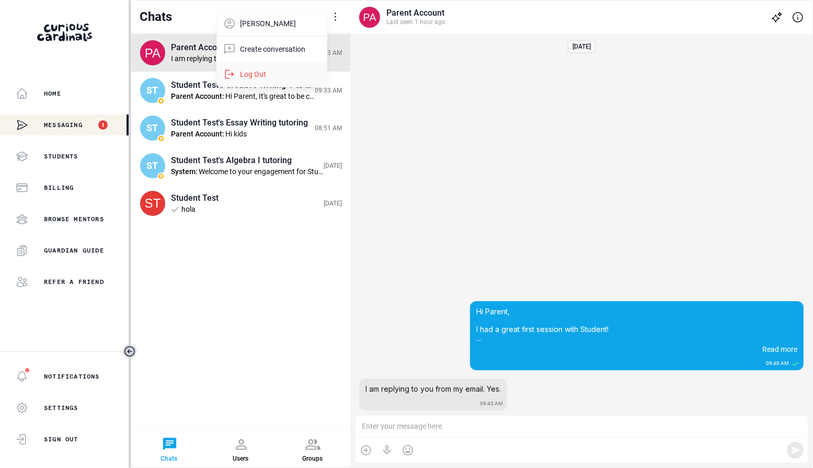  Describe the element at coordinates (272, 24) in the screenshot. I see `div: Andrew Pagan` at that location.